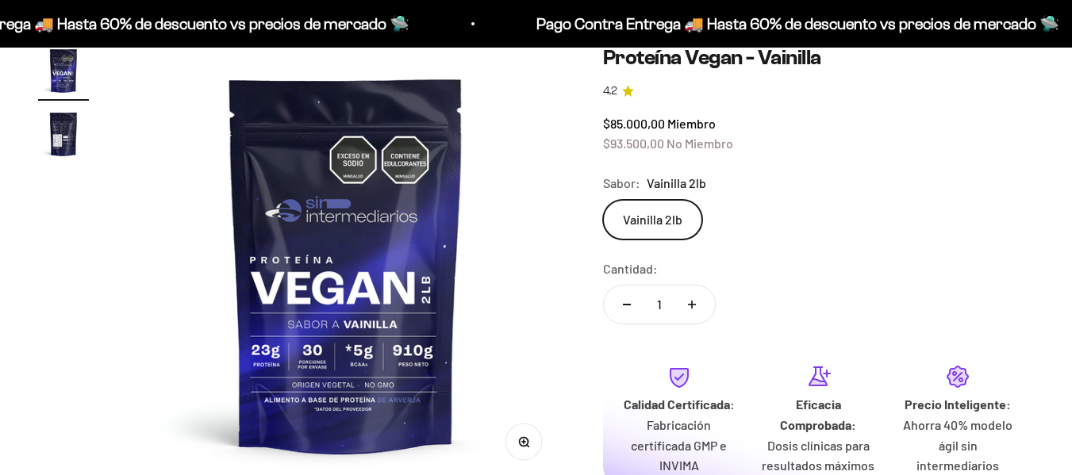 This screenshot has height=475, width=1072. Describe the element at coordinates (63, 73) in the screenshot. I see `button: Ir al artículo 1` at that location.